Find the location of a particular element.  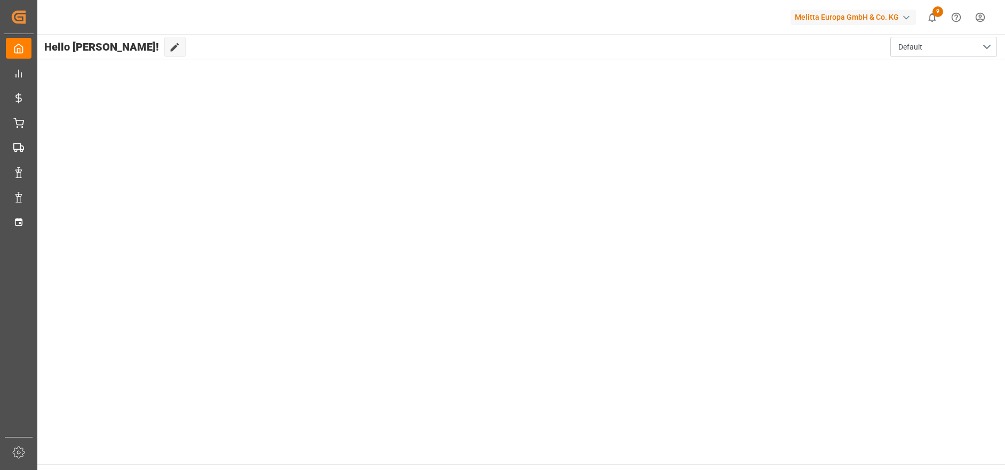

div: Melitta Europa GmbH & Co. KG is located at coordinates (853, 17).